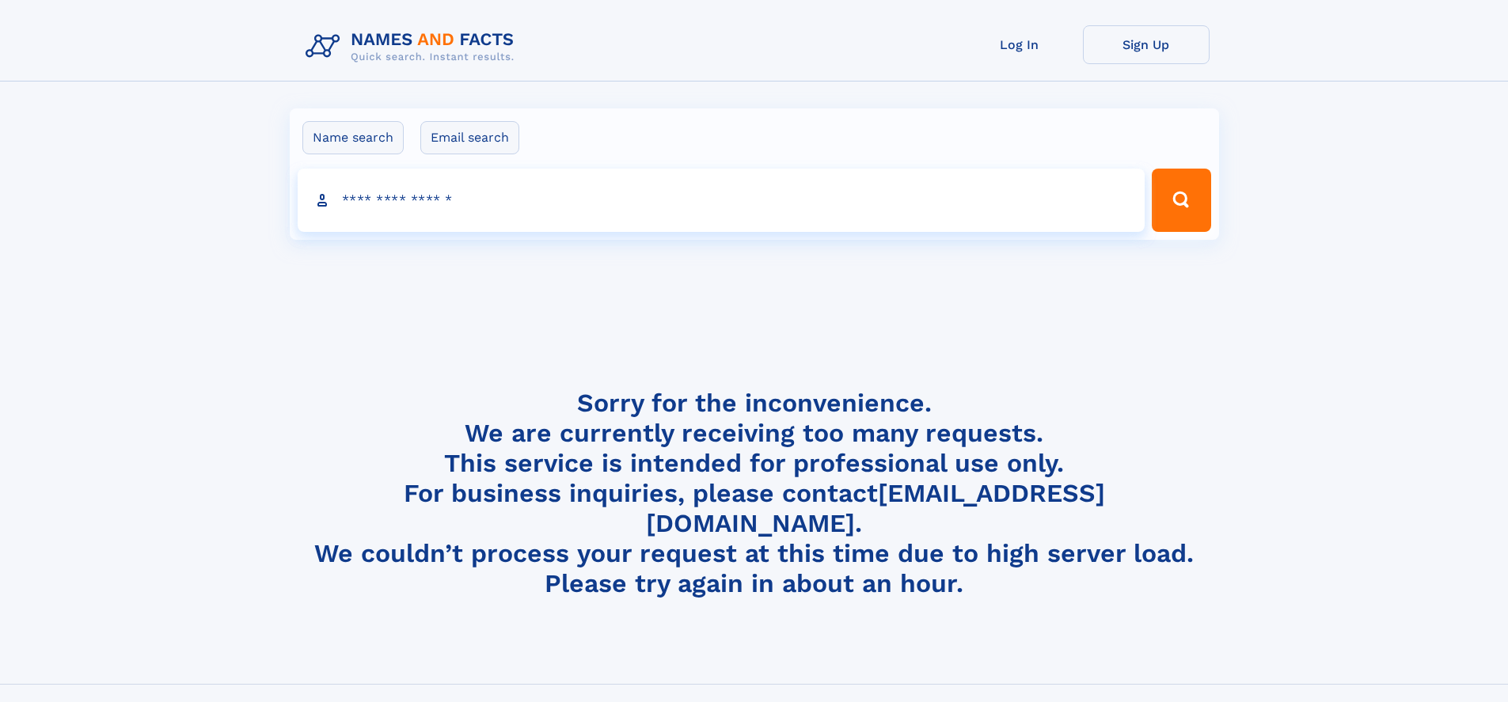 The height and width of the screenshot is (702, 1508). I want to click on label: Name search, so click(353, 138).